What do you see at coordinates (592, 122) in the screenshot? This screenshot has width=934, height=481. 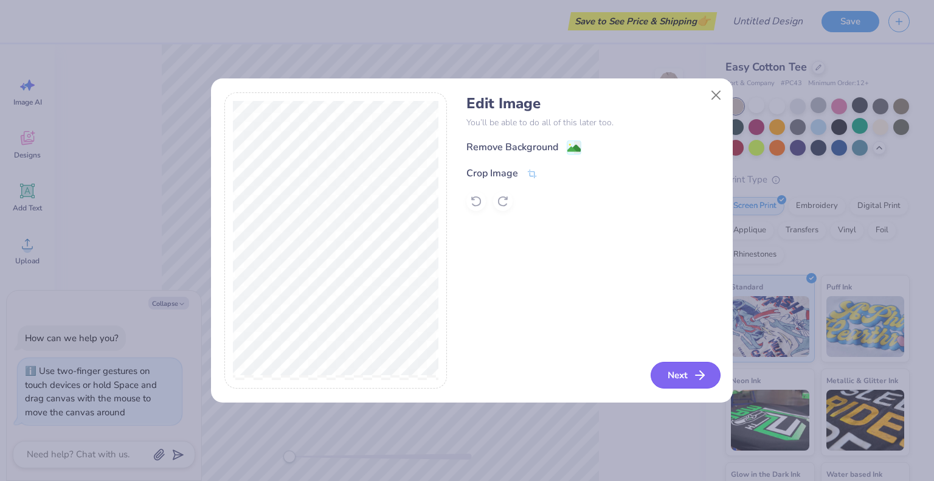 I see `p: You’ll be able to do all of this later too.` at bounding box center [592, 122].